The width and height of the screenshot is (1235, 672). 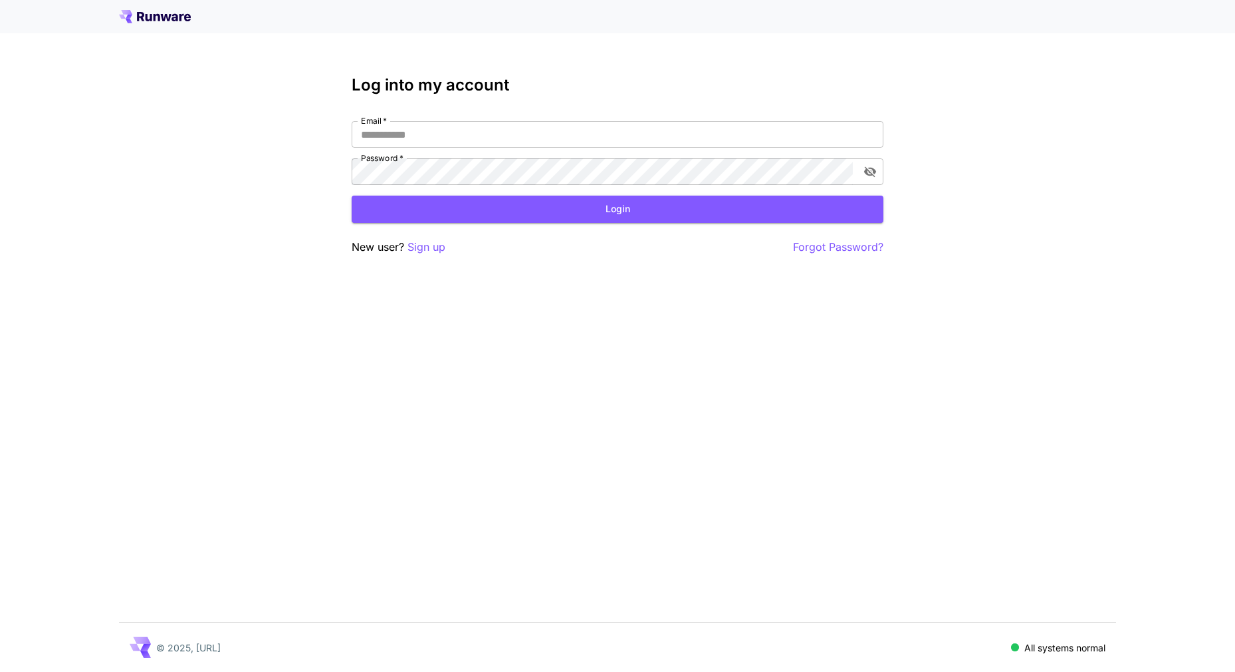 What do you see at coordinates (426, 247) in the screenshot?
I see `button: Sign up` at bounding box center [426, 247].